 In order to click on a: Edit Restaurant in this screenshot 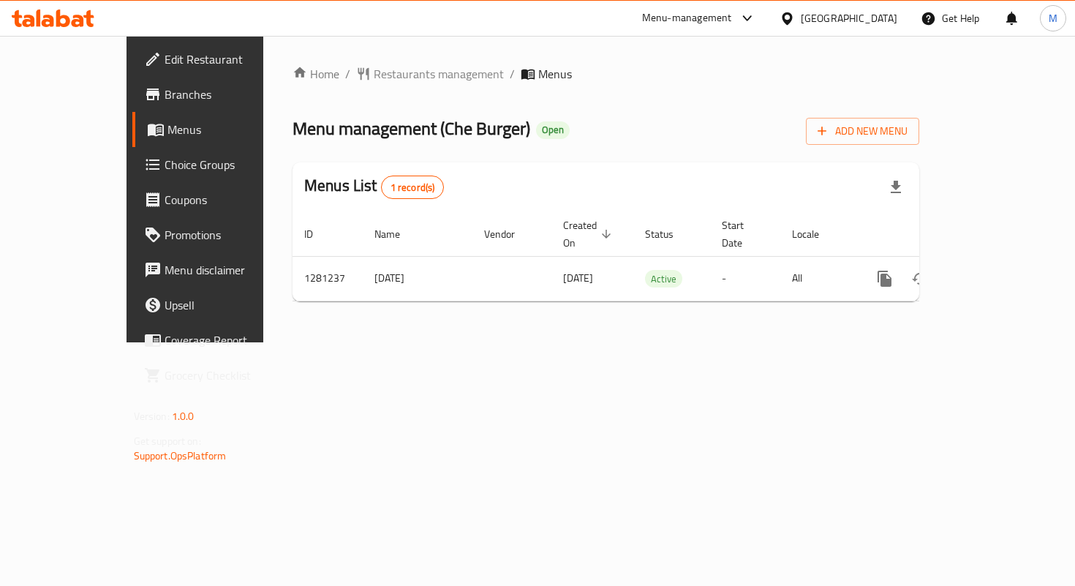, I will do `click(219, 59)`.